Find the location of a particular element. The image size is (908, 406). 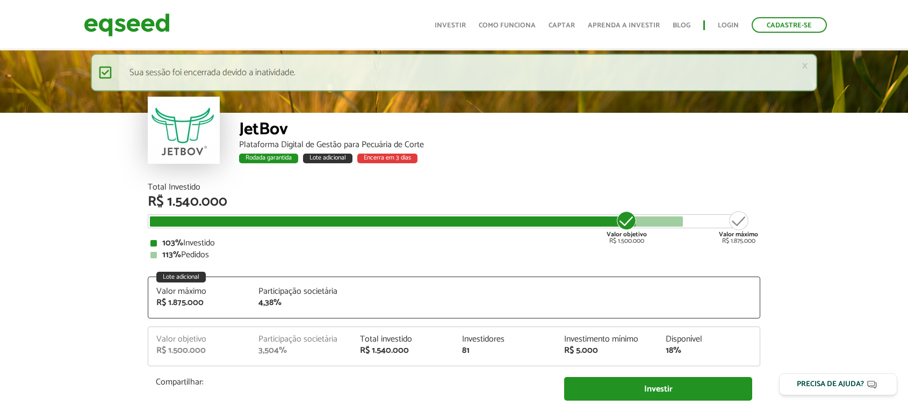

img: EqSeed is located at coordinates (127, 25).